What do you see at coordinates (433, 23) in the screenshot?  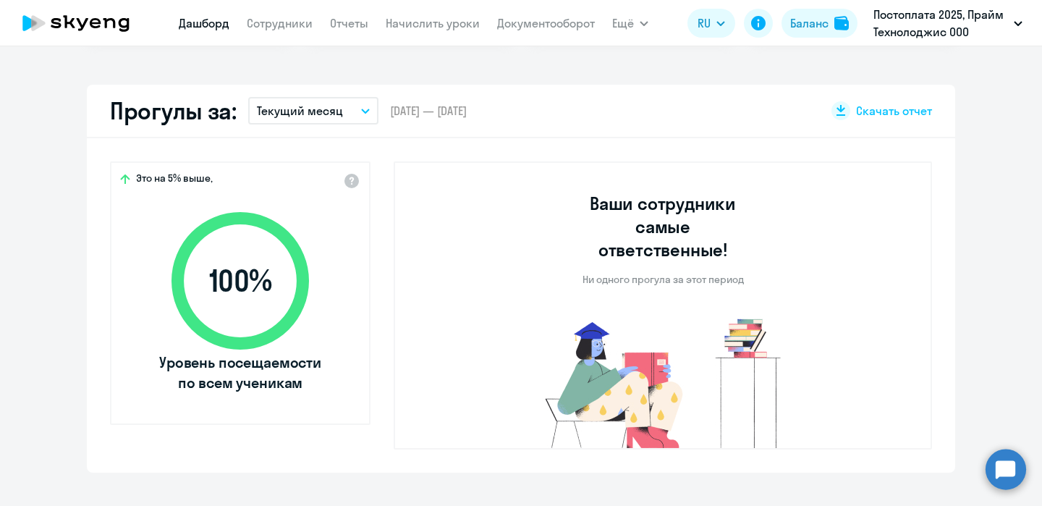 I see `a: Начислить уроки` at bounding box center [433, 23].